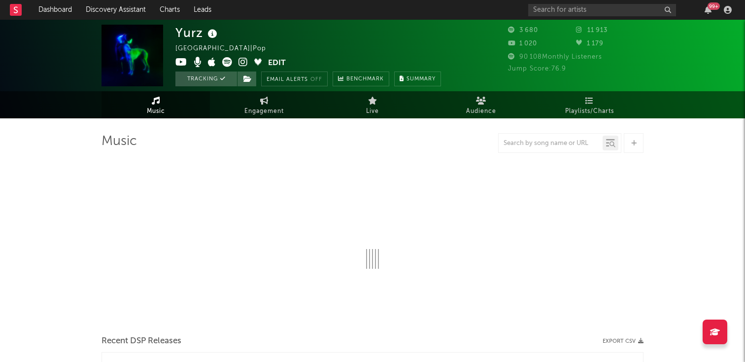 This screenshot has height=362, width=745. What do you see at coordinates (589, 104) in the screenshot?
I see `a: Playlists/Charts` at bounding box center [589, 104].